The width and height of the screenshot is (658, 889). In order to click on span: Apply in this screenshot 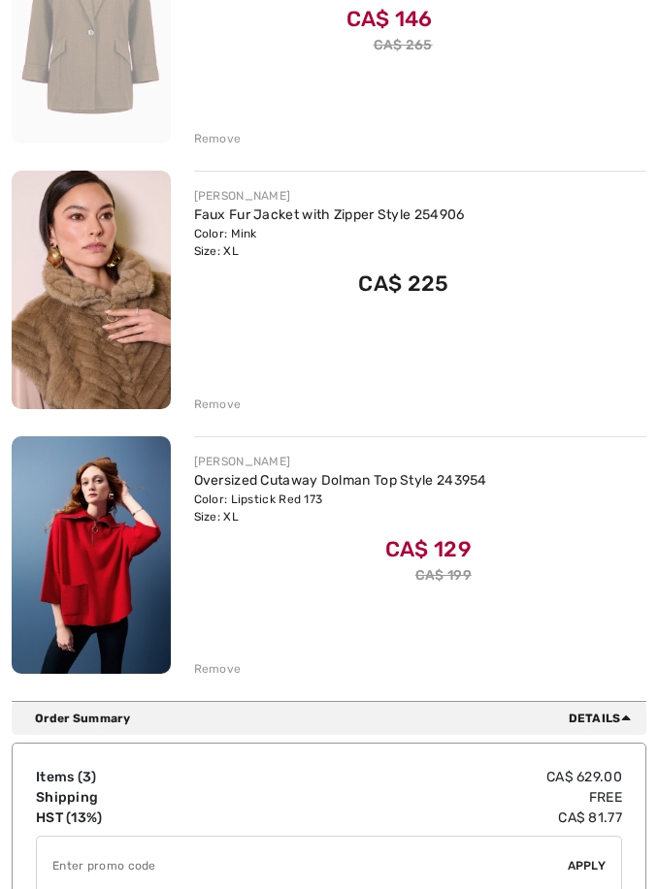, I will do `click(587, 866)`.